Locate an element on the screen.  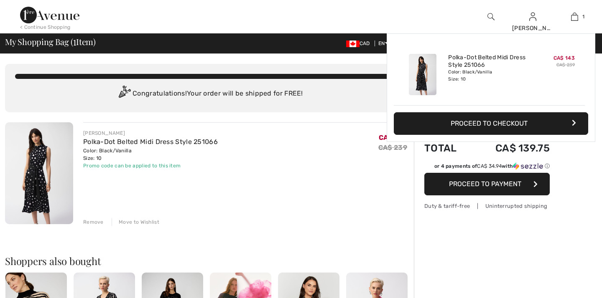
a: Sign In is located at coordinates (532, 16).